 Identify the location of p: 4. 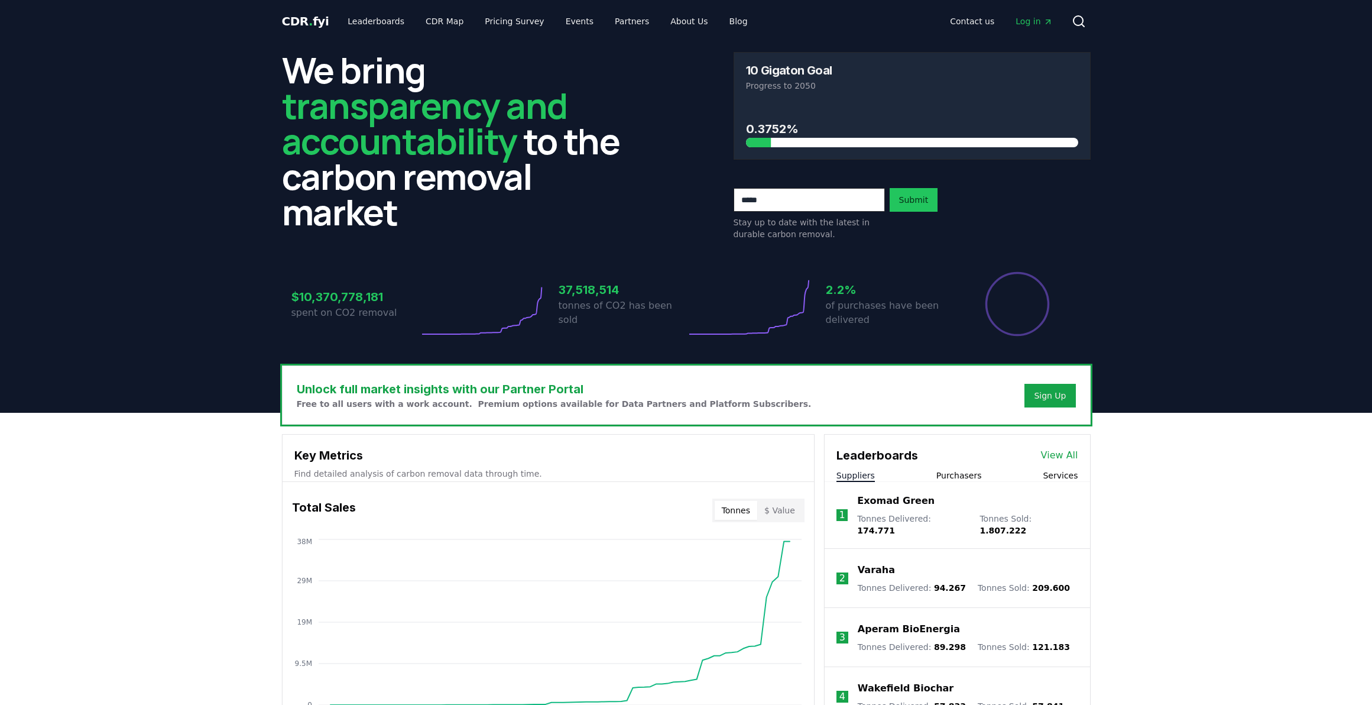
(842, 696).